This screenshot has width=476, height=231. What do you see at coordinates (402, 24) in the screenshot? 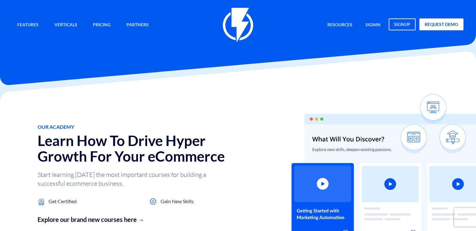
I see `a: signup` at bounding box center [402, 24].